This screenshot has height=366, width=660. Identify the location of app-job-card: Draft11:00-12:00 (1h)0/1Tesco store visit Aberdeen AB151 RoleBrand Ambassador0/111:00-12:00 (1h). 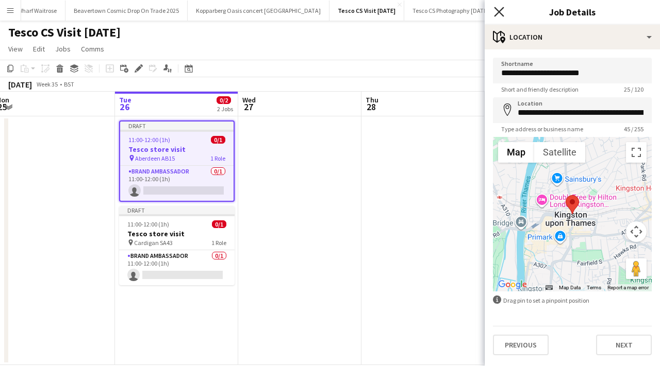
(177, 161).